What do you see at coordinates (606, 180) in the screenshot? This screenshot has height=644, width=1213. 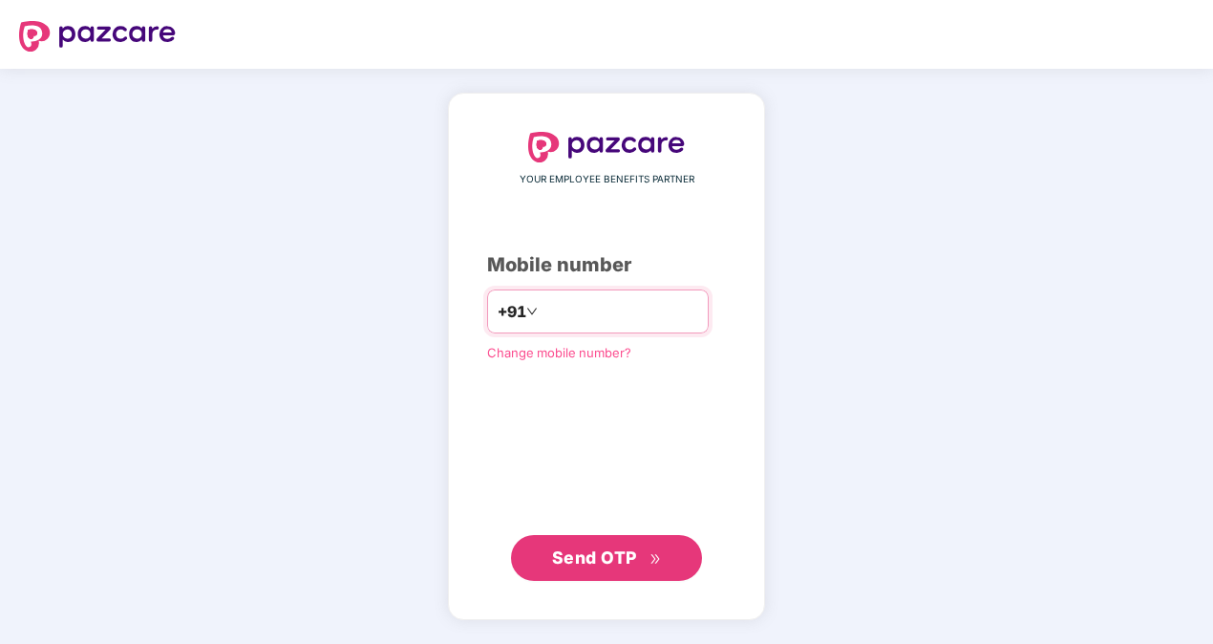 I see `span: YOUR EMPLOYEE BENEFITS PARTNER` at bounding box center [606, 180].